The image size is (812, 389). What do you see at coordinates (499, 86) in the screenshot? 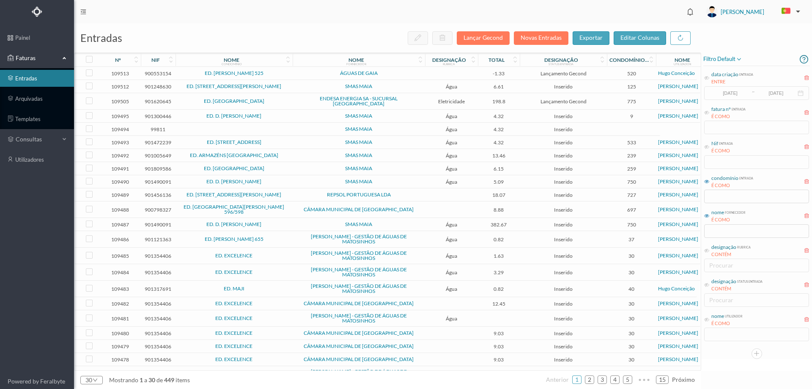
I see `span: 6.61` at bounding box center [499, 86].